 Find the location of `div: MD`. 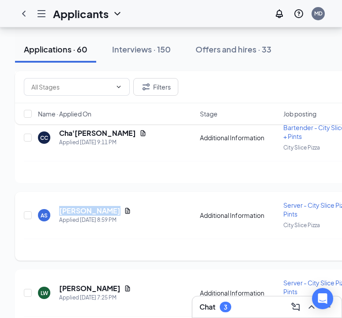

div: MD is located at coordinates (318, 13).